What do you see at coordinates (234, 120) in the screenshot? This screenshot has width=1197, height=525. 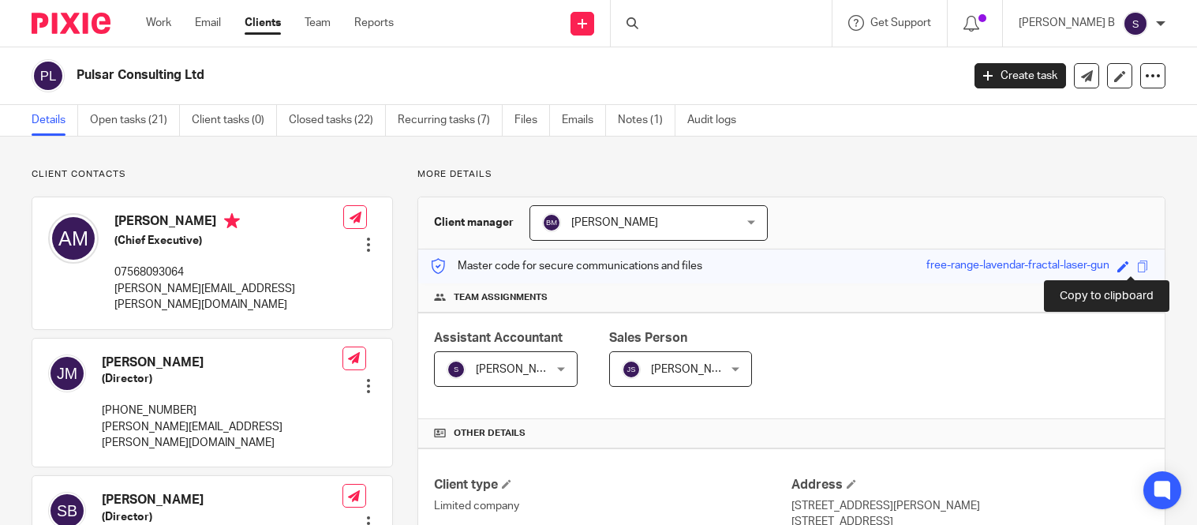 I see `a: Client tasks (0)` at bounding box center [234, 120].